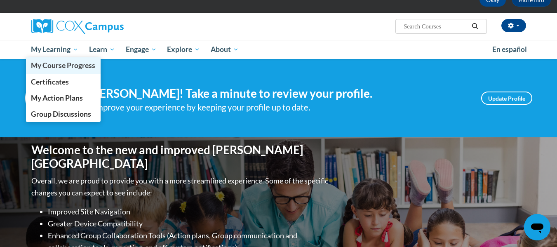  Describe the element at coordinates (189, 212) in the screenshot. I see `li: Improved Site Navigation` at that location.